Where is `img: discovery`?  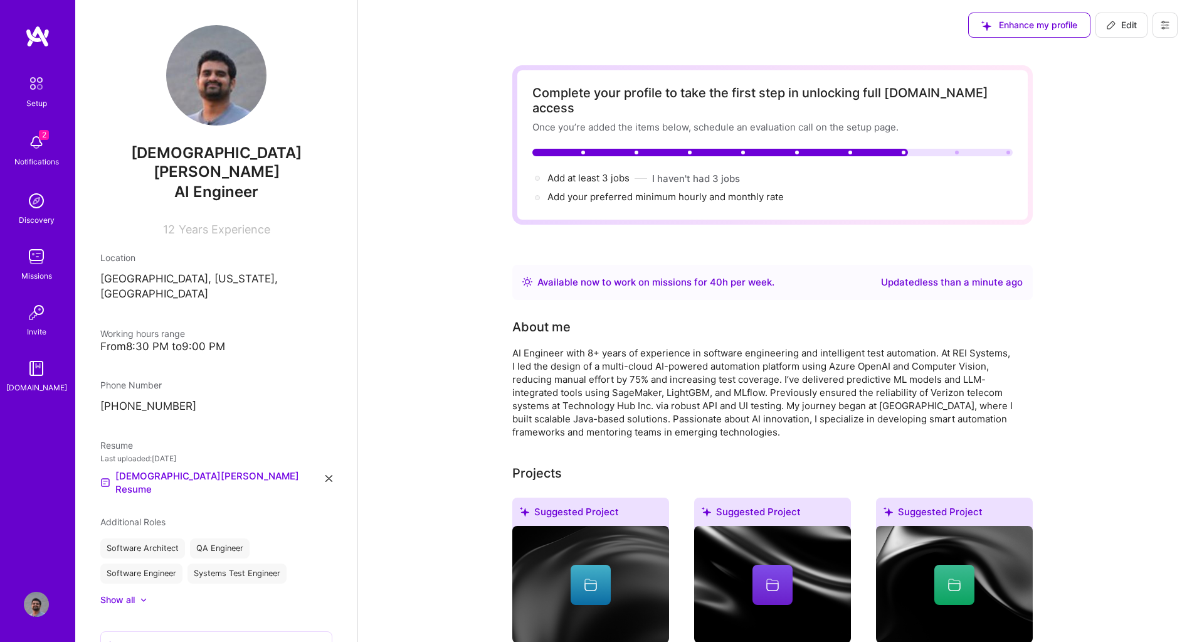
img: discovery is located at coordinates (36, 201).